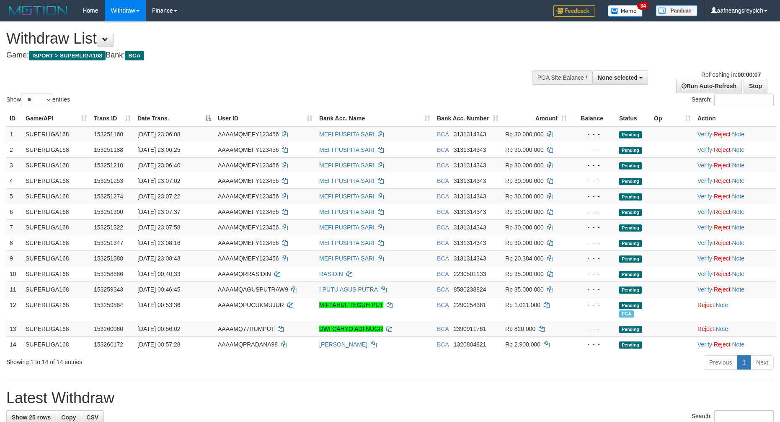  Describe the element at coordinates (523, 305) in the screenshot. I see `span: Rp 1.021.000` at that location.